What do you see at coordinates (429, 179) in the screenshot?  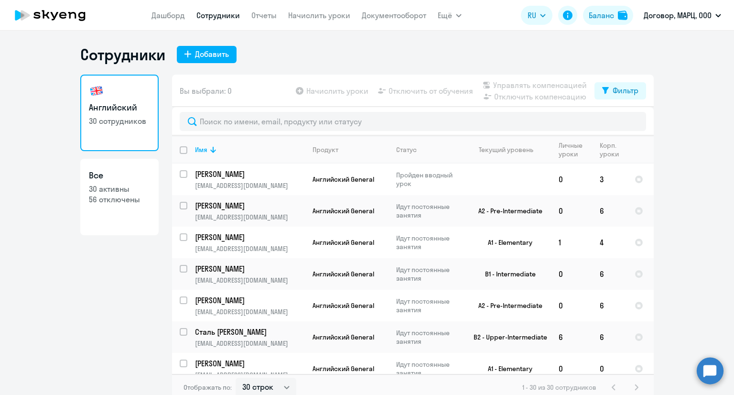 I see `p: Пройден вводный урок` at bounding box center [429, 179].